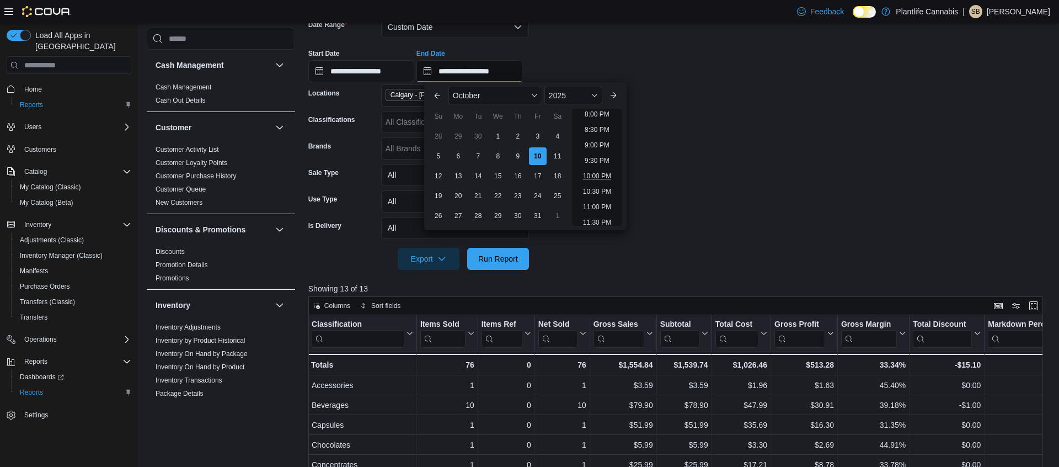 The height and width of the screenshot is (467, 1059). What do you see at coordinates (34, 317) in the screenshot?
I see `a: Transfers` at bounding box center [34, 317].